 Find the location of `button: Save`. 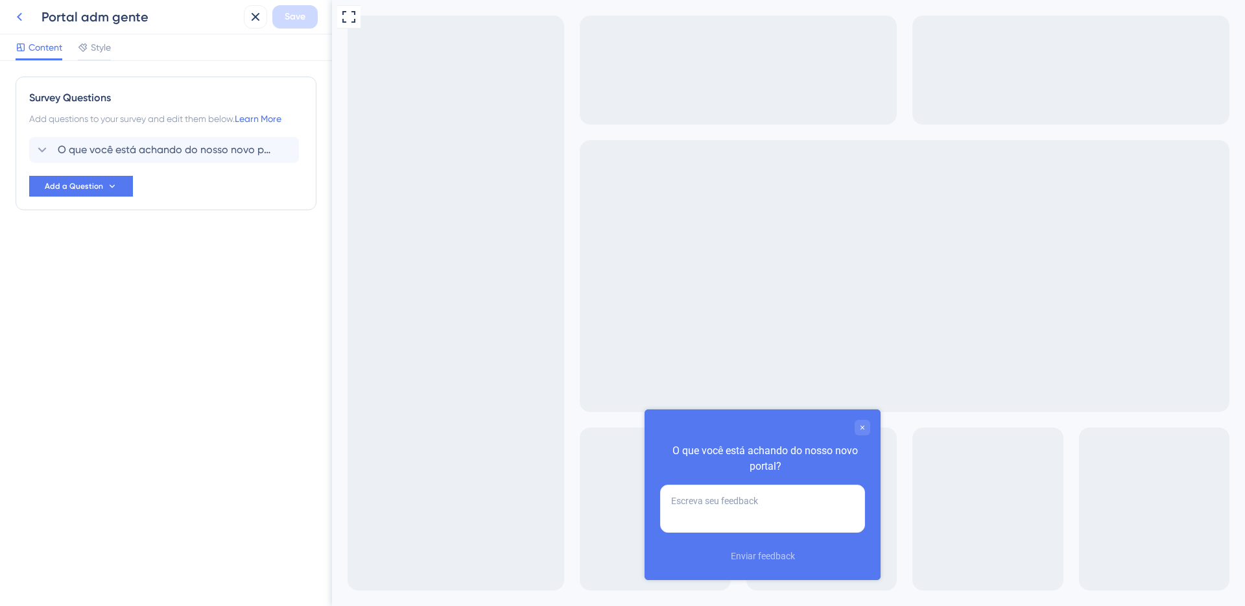

button: Save is located at coordinates (295, 17).